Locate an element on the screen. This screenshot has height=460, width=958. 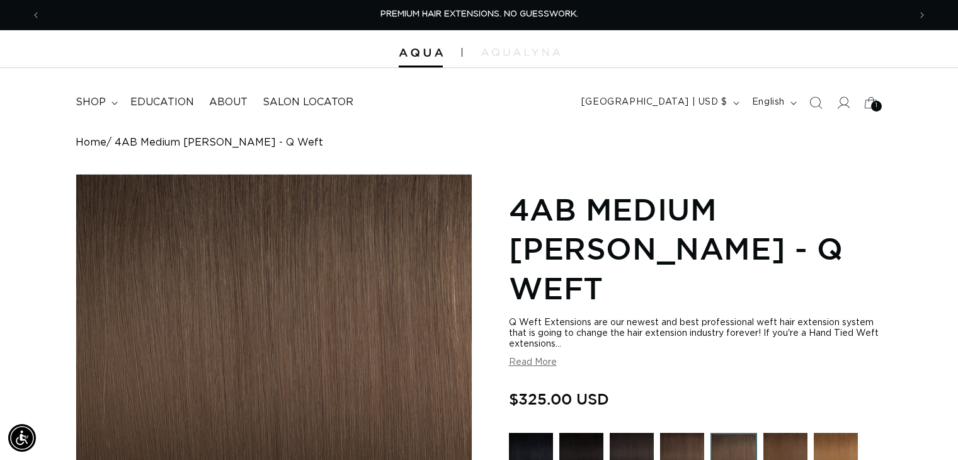
button: Previous announcement is located at coordinates (36, 15).